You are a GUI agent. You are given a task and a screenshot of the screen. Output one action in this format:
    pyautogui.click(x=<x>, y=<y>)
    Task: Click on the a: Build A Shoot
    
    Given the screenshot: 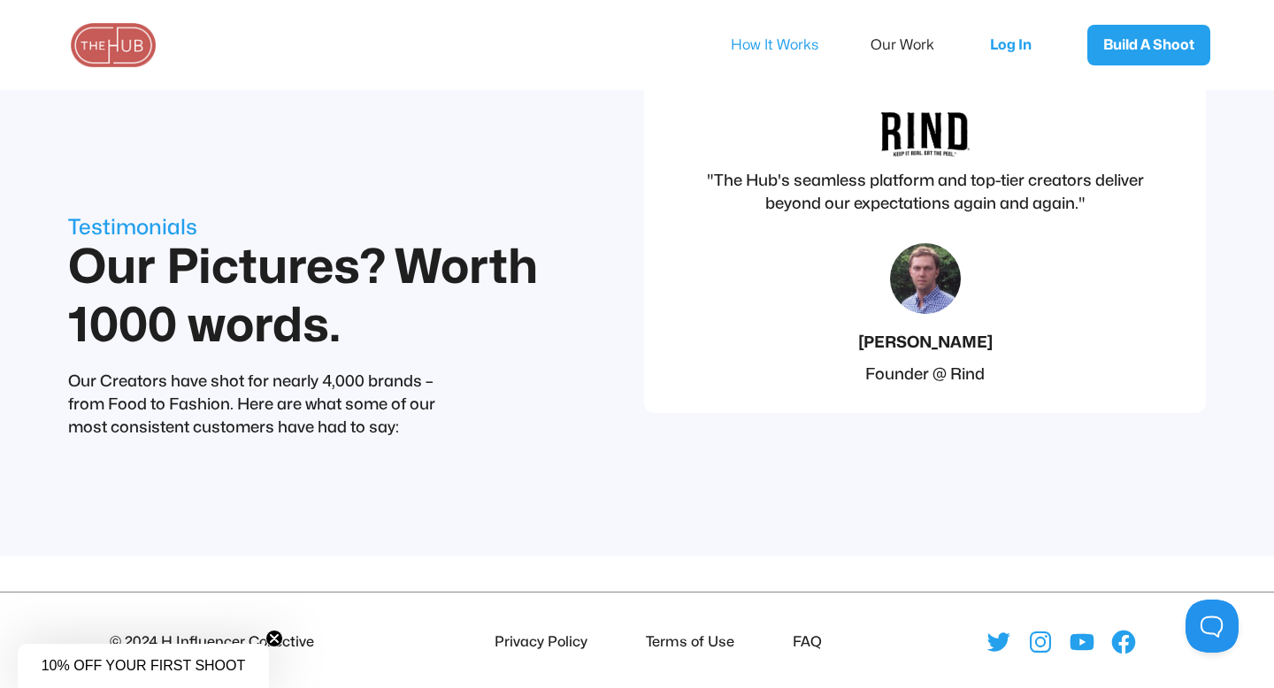 What is the action you would take?
    pyautogui.click(x=1148, y=45)
    